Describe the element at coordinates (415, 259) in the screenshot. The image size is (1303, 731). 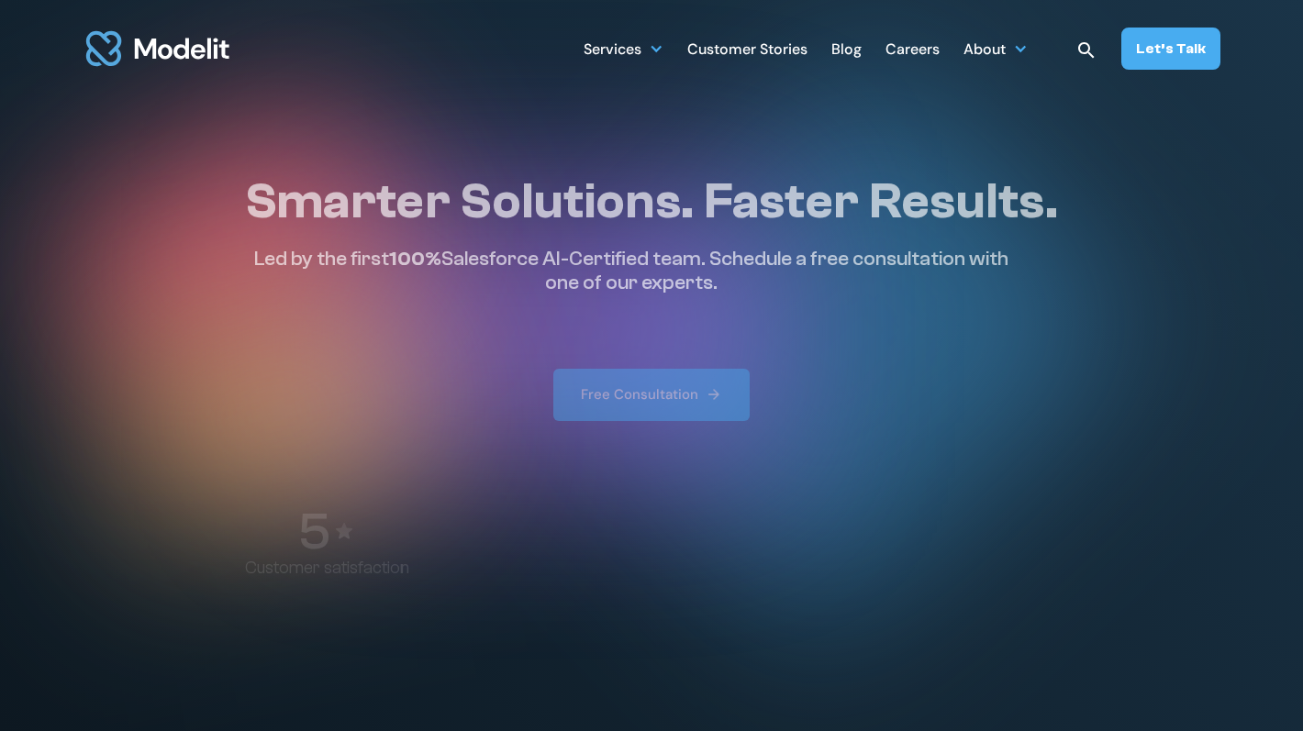
I see `span: 100%` at that location.